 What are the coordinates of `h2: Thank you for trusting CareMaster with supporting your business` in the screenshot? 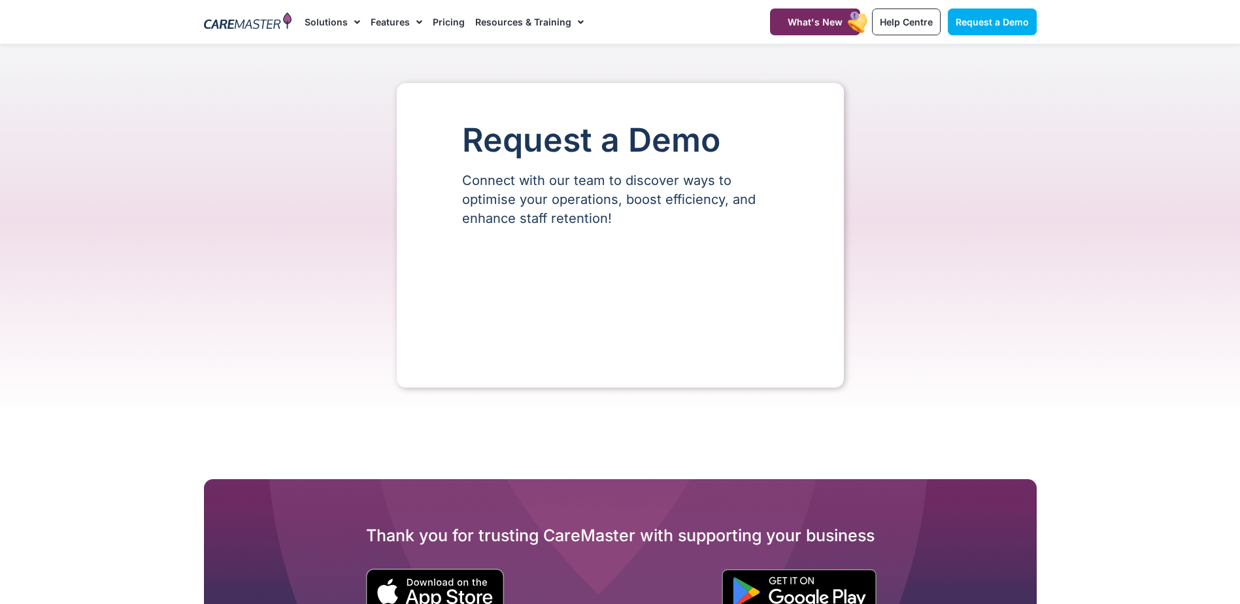 It's located at (620, 535).